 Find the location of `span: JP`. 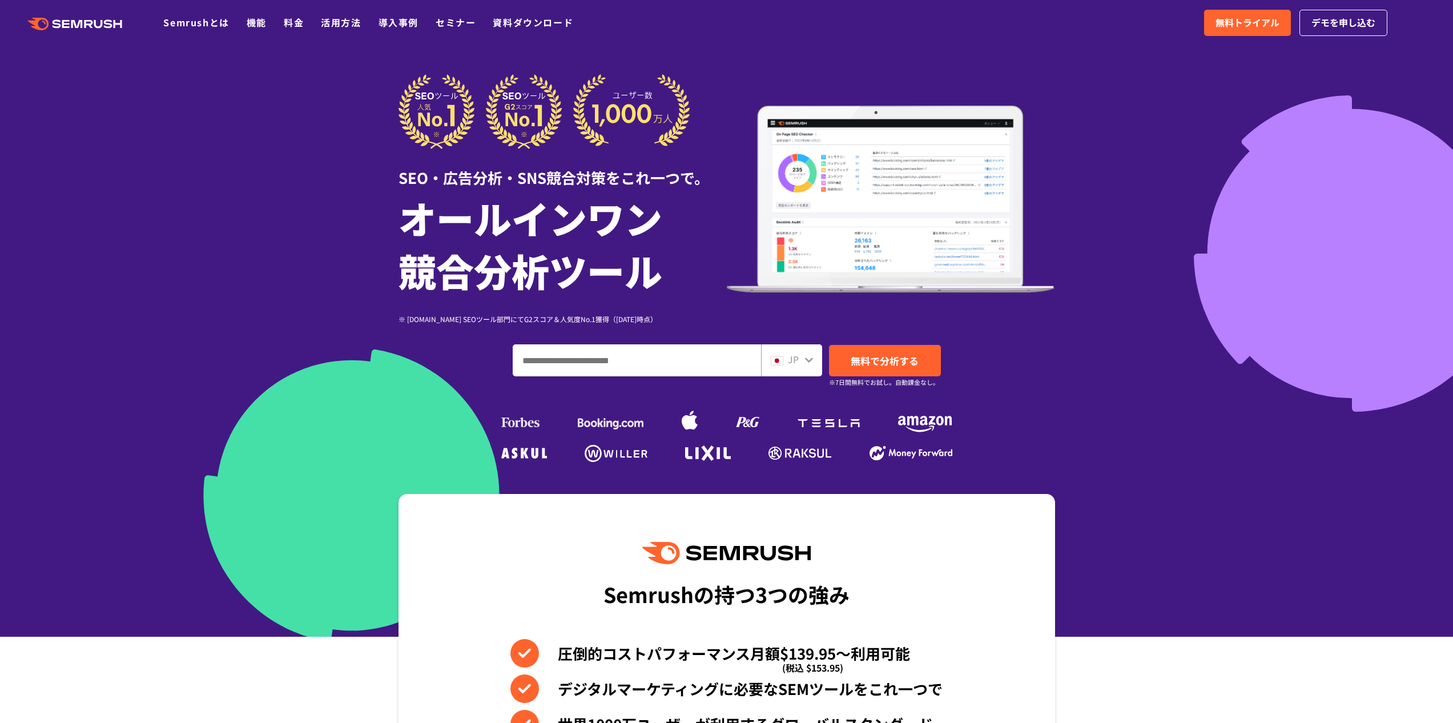

span: JP is located at coordinates (793, 359).